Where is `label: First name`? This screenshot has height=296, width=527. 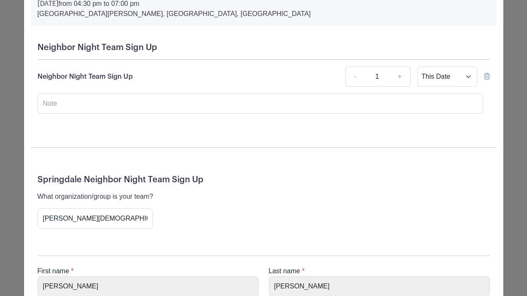 label: First name is located at coordinates (53, 271).